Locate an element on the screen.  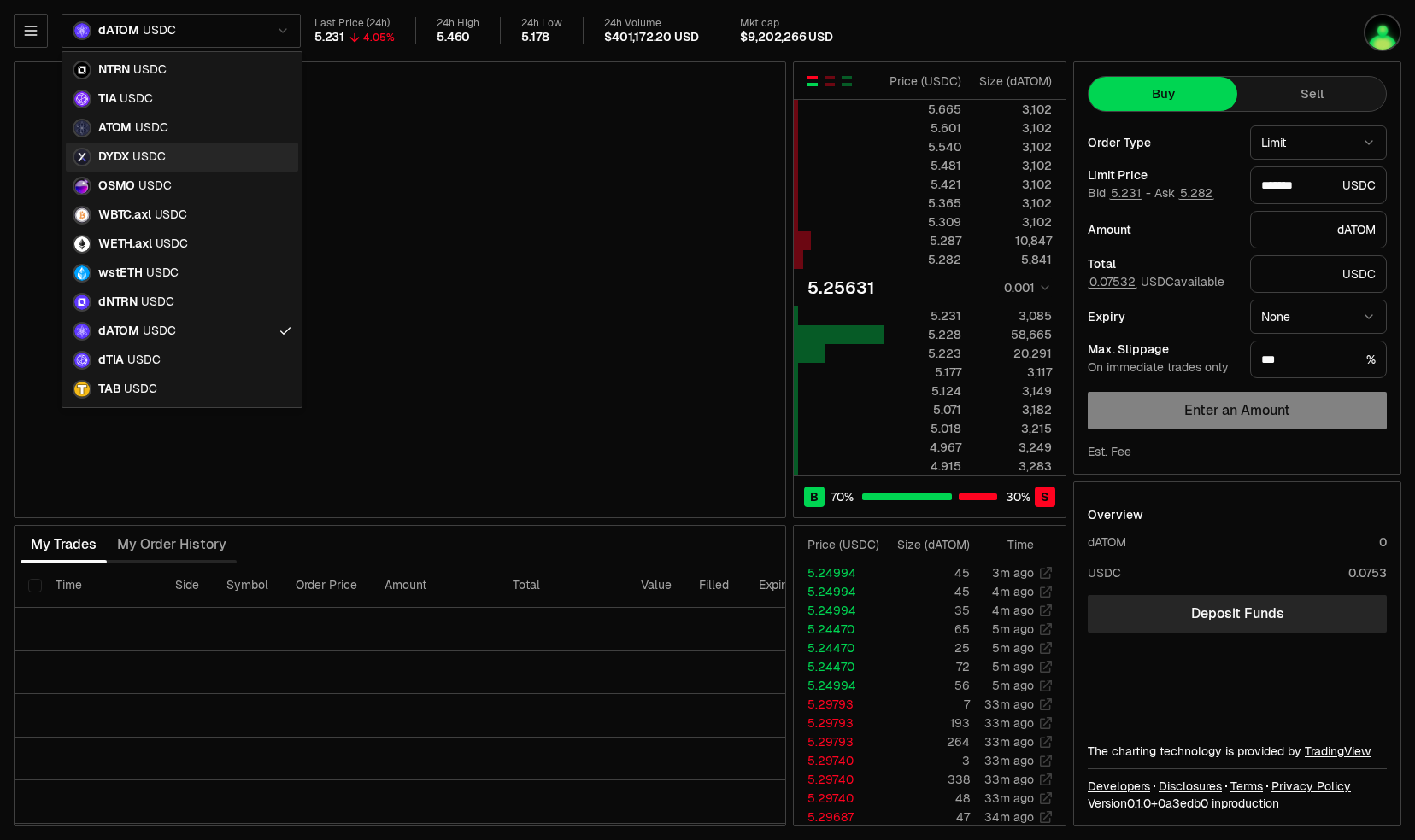
span: WBTC.axl is located at coordinates (125, 216).